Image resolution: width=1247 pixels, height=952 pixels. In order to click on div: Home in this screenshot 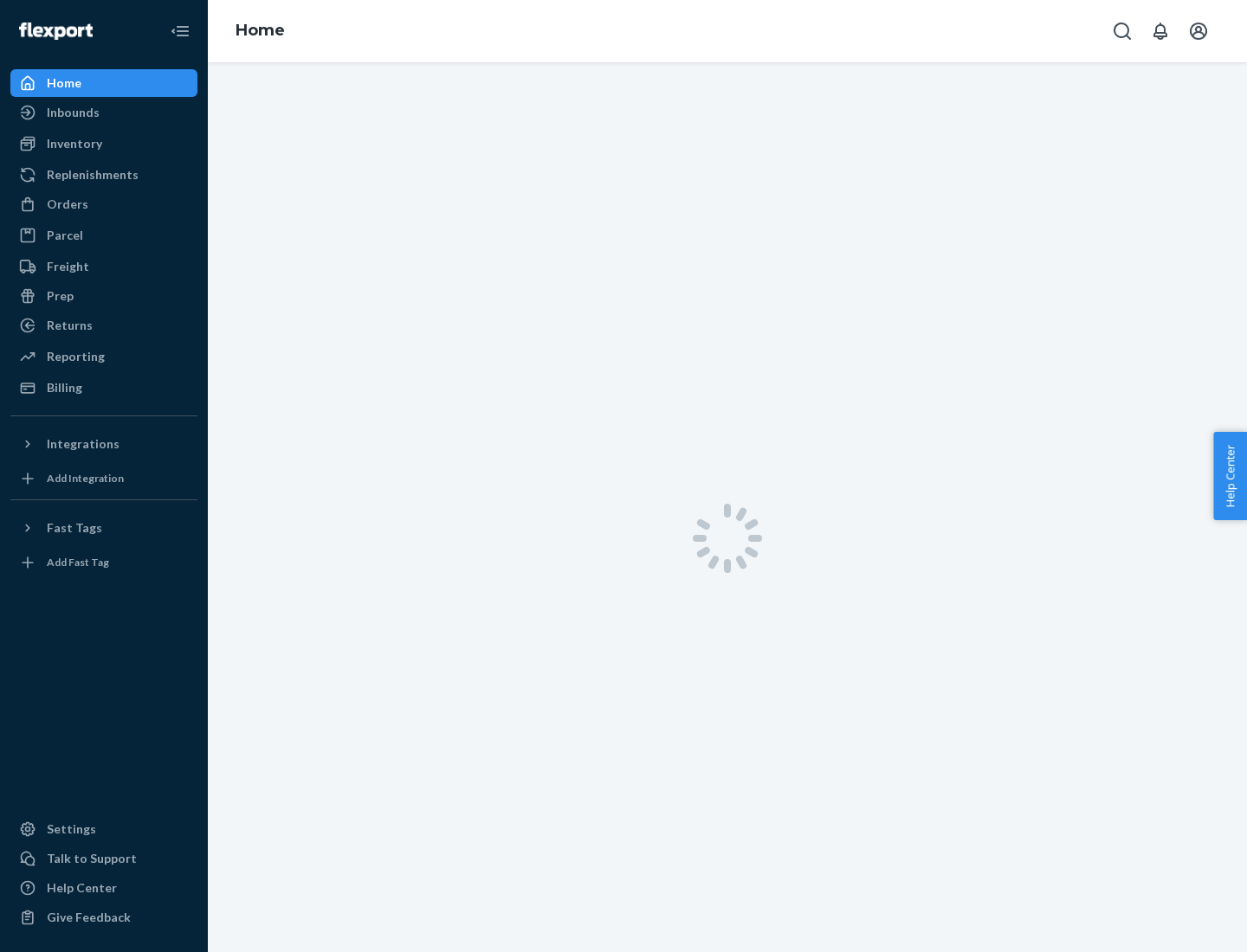, I will do `click(64, 83)`.